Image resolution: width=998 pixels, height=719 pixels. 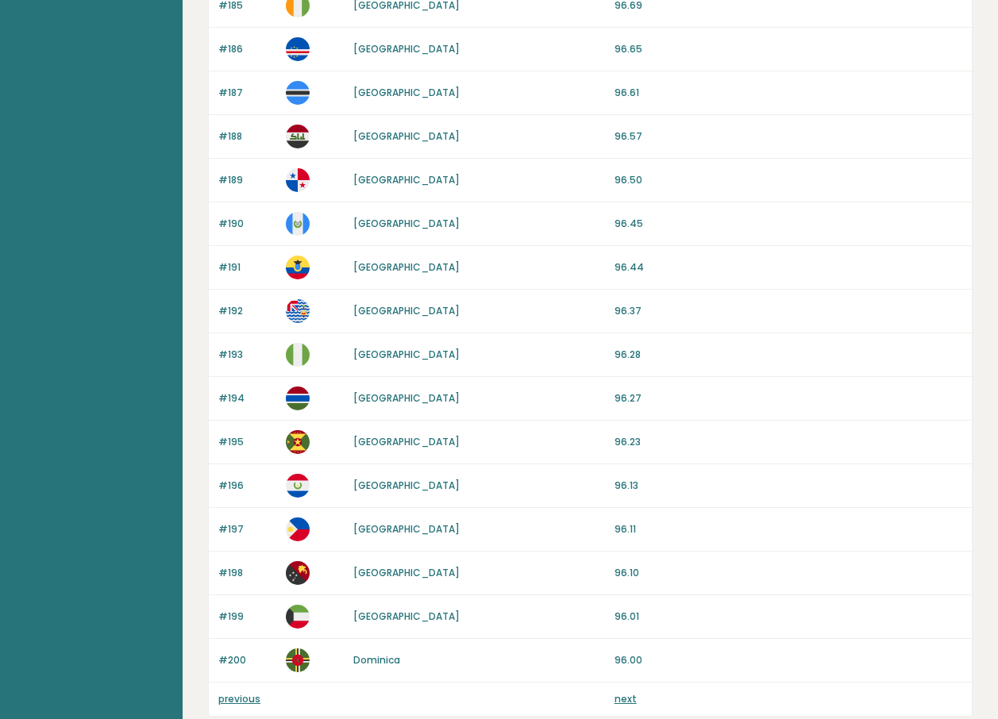 What do you see at coordinates (298, 573) in the screenshot?
I see `img: pg.svg` at bounding box center [298, 573].